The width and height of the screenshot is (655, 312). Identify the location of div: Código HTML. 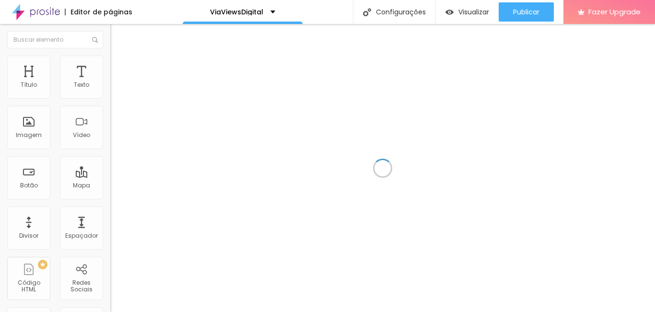
(28, 286).